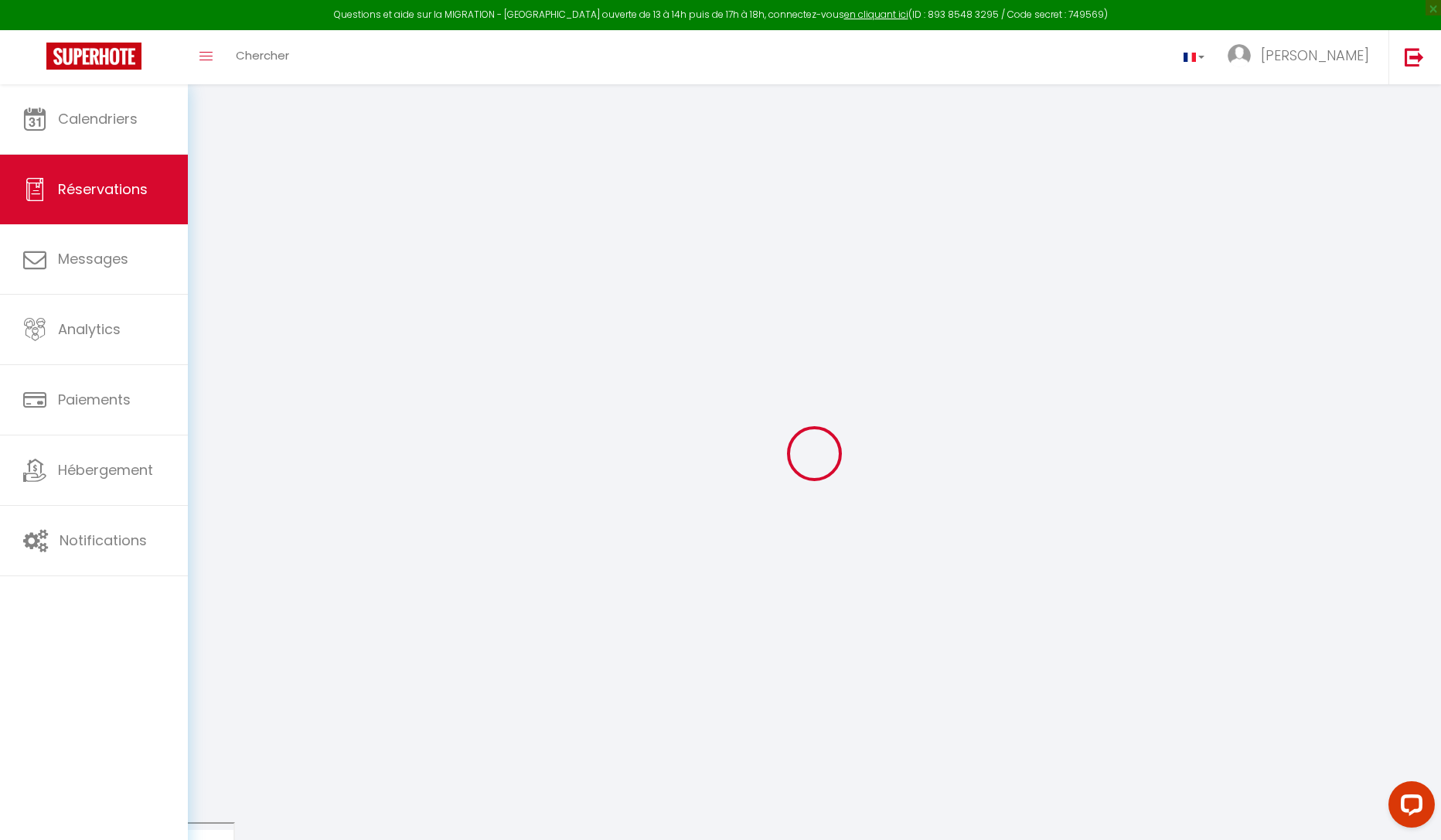 The image size is (1441, 840). What do you see at coordinates (93, 258) in the screenshot?
I see `span: Messages` at bounding box center [93, 258].